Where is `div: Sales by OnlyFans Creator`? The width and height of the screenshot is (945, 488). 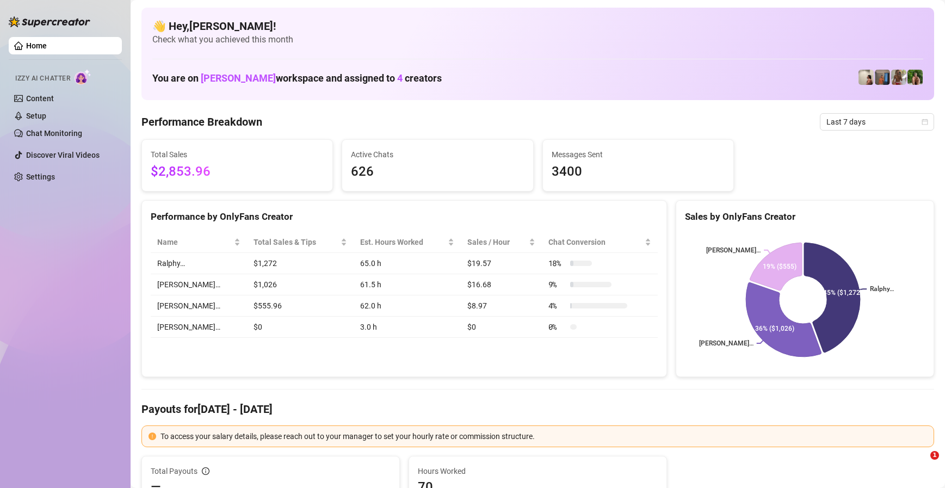 div: Sales by OnlyFans Creator is located at coordinates (804, 216).